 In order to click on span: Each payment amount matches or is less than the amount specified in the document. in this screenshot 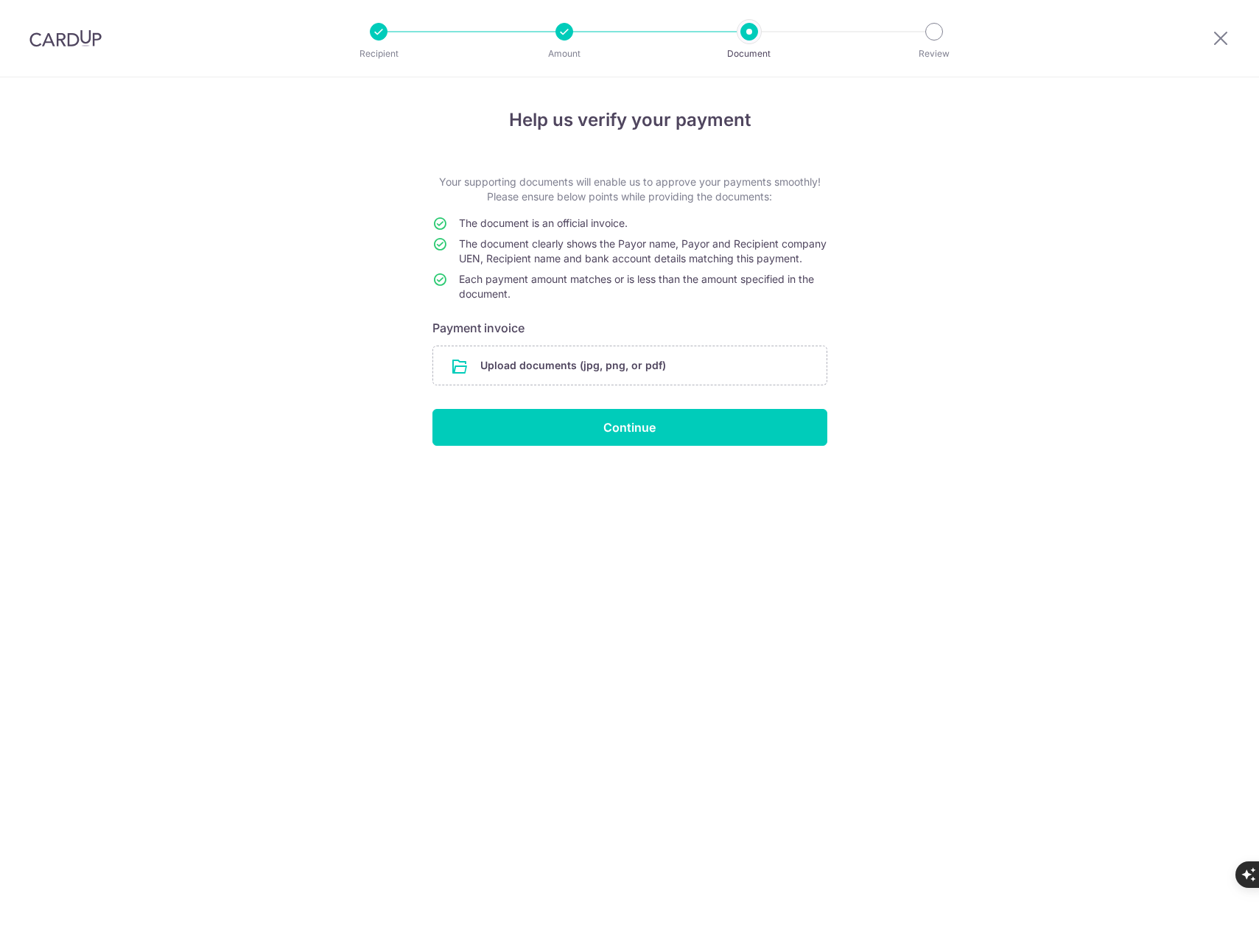, I will do `click(636, 286)`.